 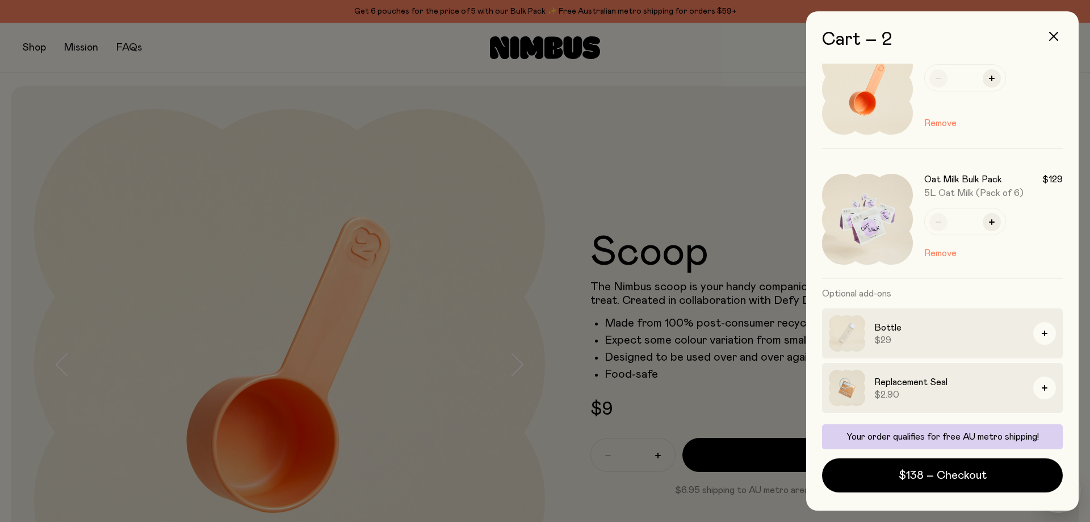 What do you see at coordinates (942, 40) in the screenshot?
I see `h2: Cart – 2` at bounding box center [942, 40].